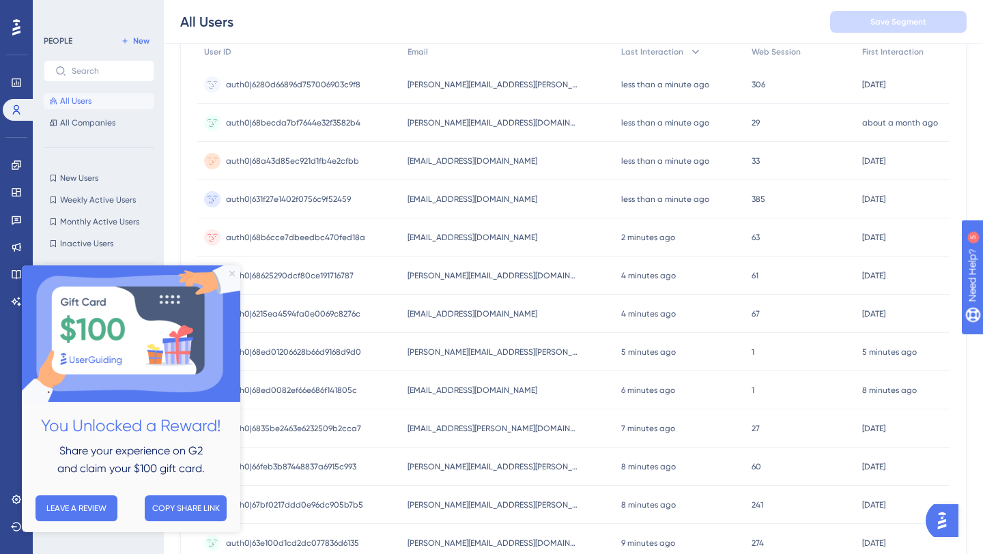 This screenshot has width=983, height=554. I want to click on div: Close Preview, so click(210, 8).